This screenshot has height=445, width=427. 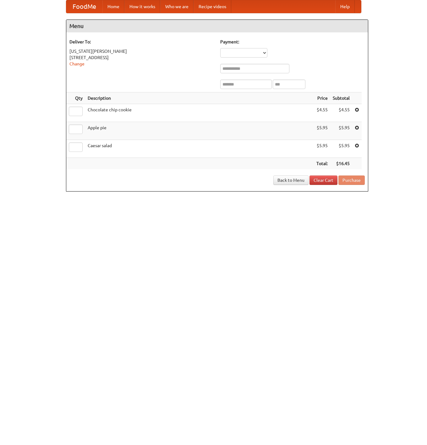 I want to click on td: Chocolate chip cookie, so click(x=199, y=113).